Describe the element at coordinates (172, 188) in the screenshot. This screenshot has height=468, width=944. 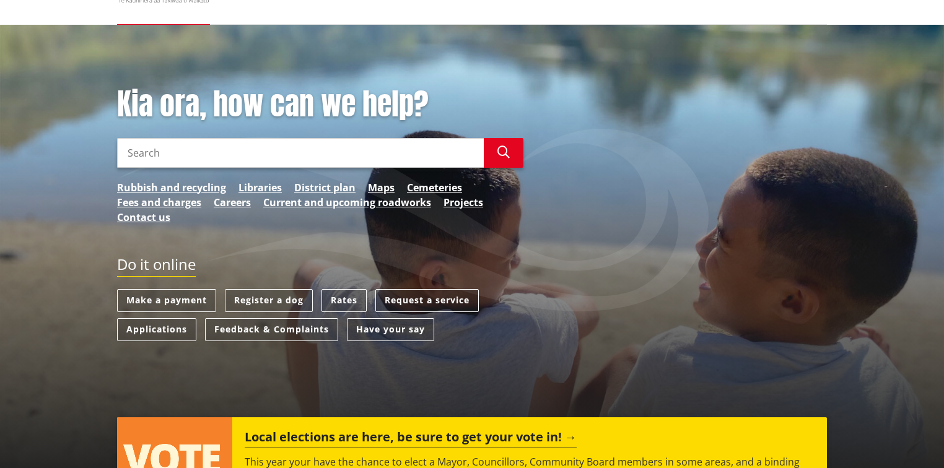
I see `a: Rubbish and recycling` at that location.